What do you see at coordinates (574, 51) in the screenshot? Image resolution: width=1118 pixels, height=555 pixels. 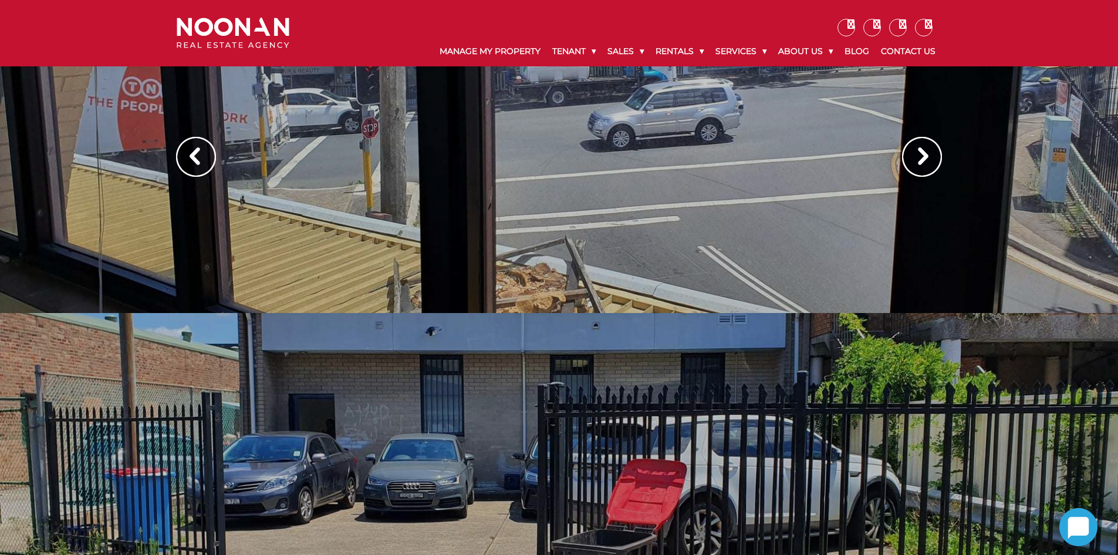 I see `a: Tenant` at bounding box center [574, 51].